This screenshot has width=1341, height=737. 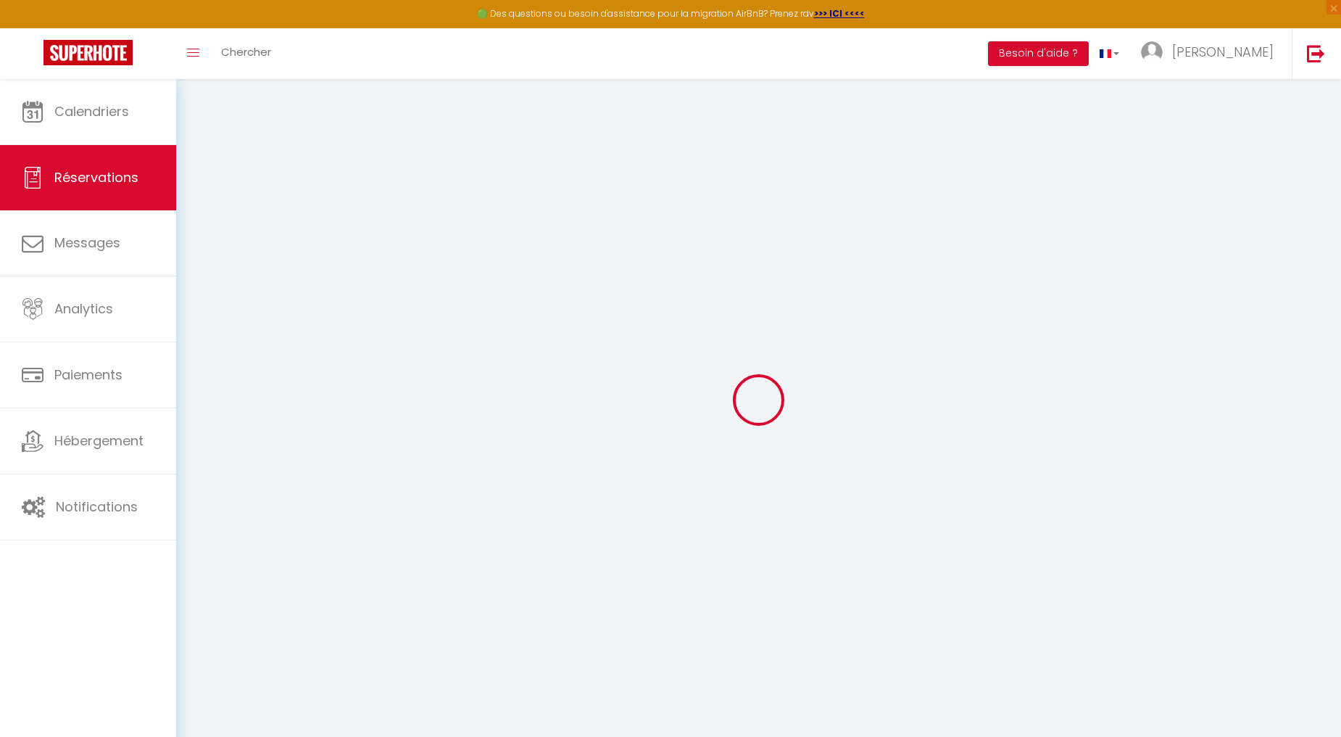 I want to click on span: Hébergement, so click(x=99, y=440).